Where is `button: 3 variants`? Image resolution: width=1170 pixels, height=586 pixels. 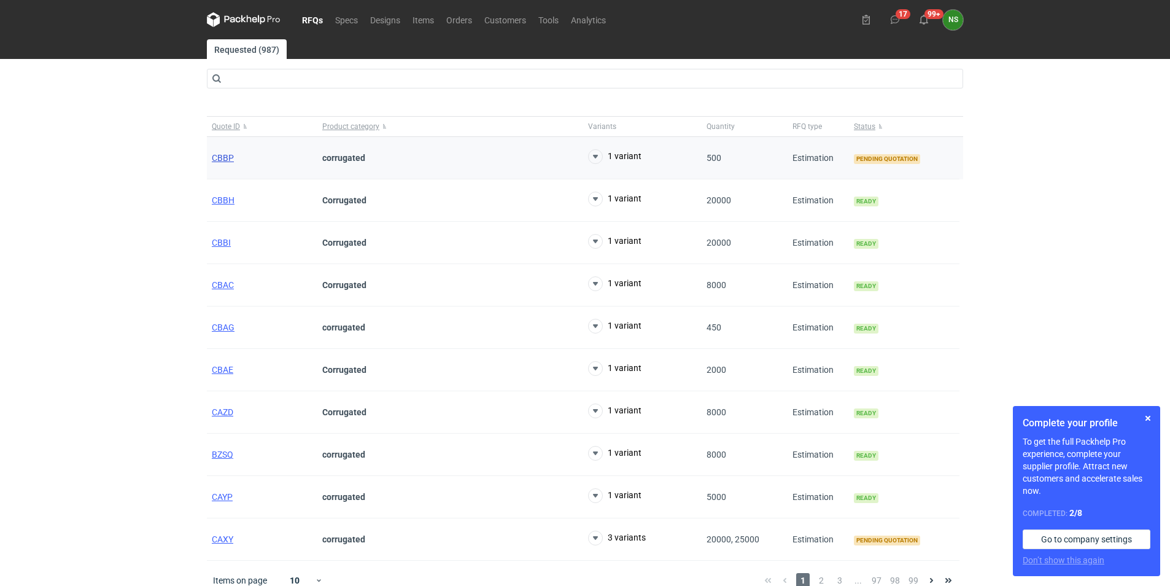
button: 3 variants is located at coordinates (617, 538).